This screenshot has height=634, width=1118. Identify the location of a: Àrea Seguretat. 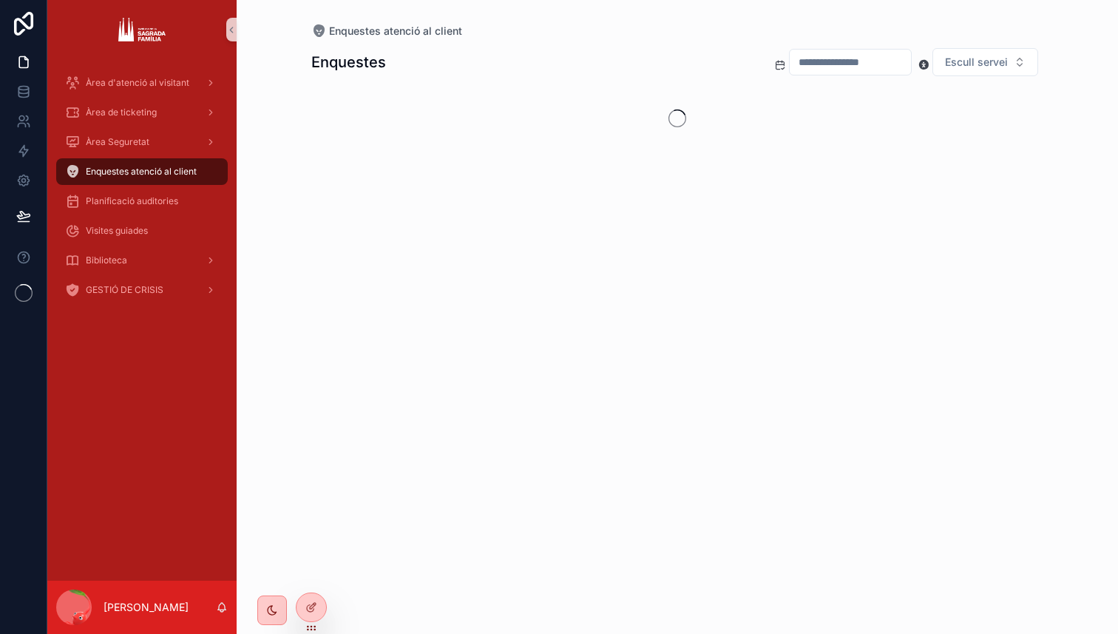
(142, 142).